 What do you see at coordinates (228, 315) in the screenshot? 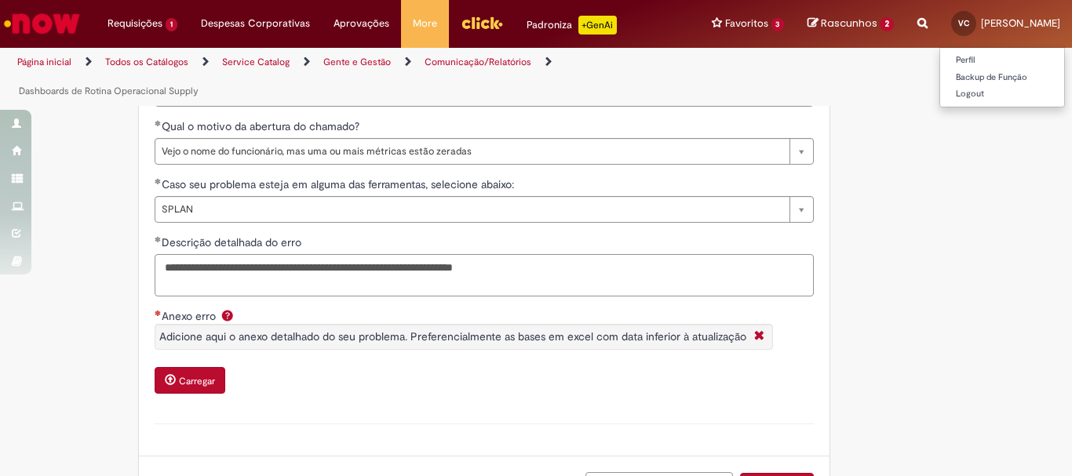
I see `span: Ajuda para Anexo erro` at bounding box center [228, 315].